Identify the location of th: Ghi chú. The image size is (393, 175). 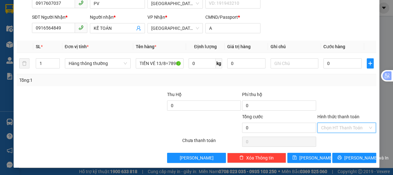
(294, 47).